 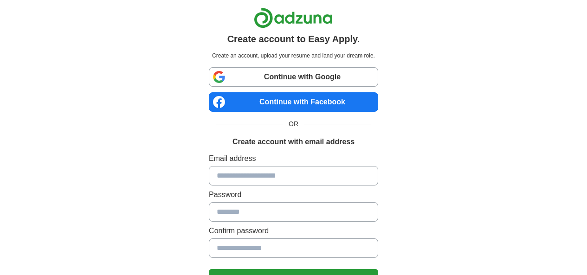 I want to click on p: Create an account, upload your resume and land your dream role., so click(x=293, y=56).